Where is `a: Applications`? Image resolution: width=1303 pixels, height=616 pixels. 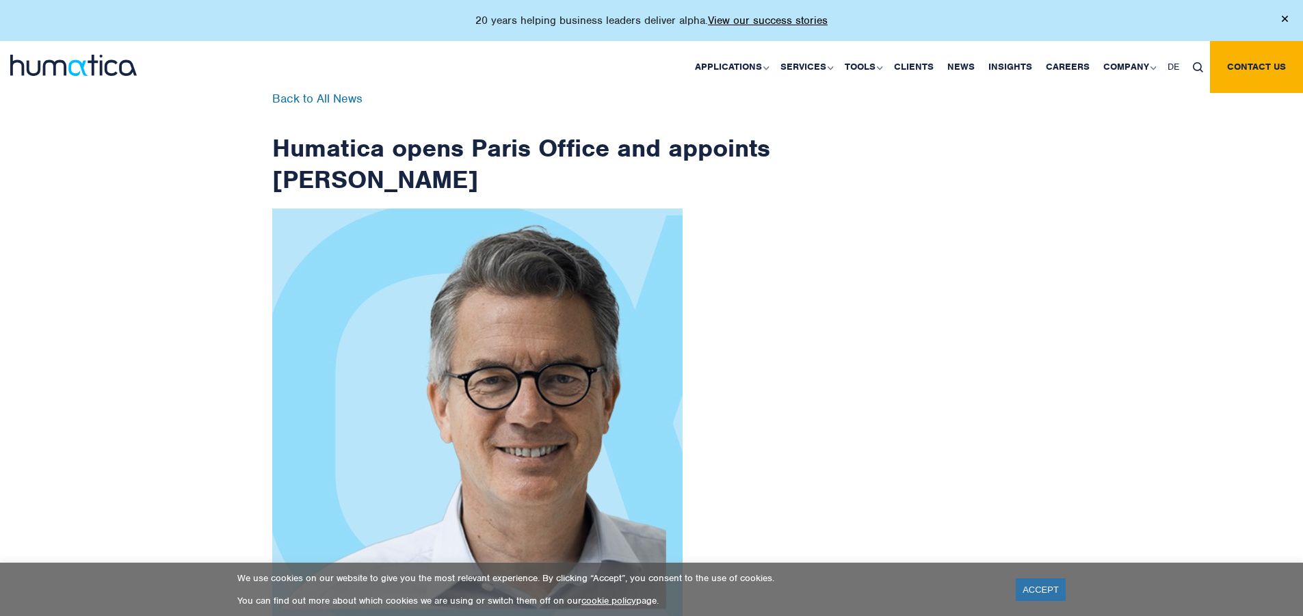 a: Applications is located at coordinates (730, 67).